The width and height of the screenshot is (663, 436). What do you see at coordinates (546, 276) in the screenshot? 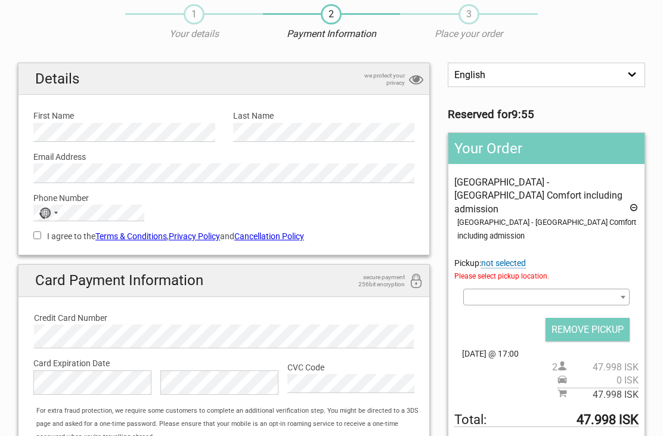
I see `span: Please select pickup location.` at bounding box center [546, 276].